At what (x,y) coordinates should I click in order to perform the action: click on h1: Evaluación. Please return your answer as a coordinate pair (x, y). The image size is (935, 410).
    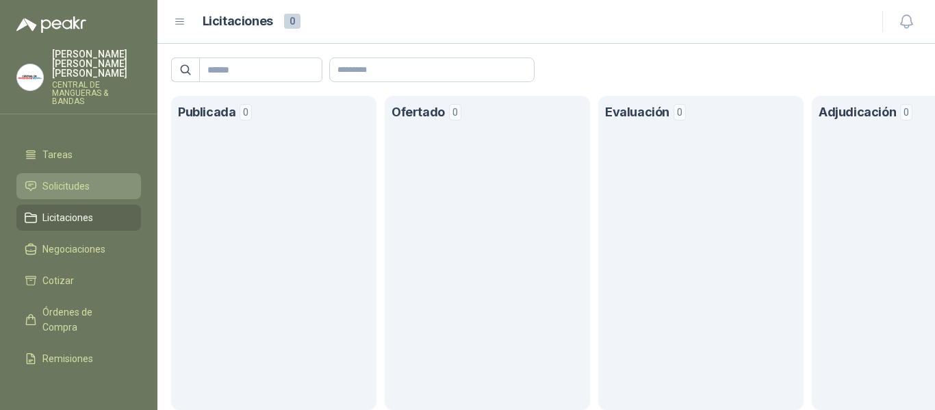
    Looking at the image, I should click on (637, 112).